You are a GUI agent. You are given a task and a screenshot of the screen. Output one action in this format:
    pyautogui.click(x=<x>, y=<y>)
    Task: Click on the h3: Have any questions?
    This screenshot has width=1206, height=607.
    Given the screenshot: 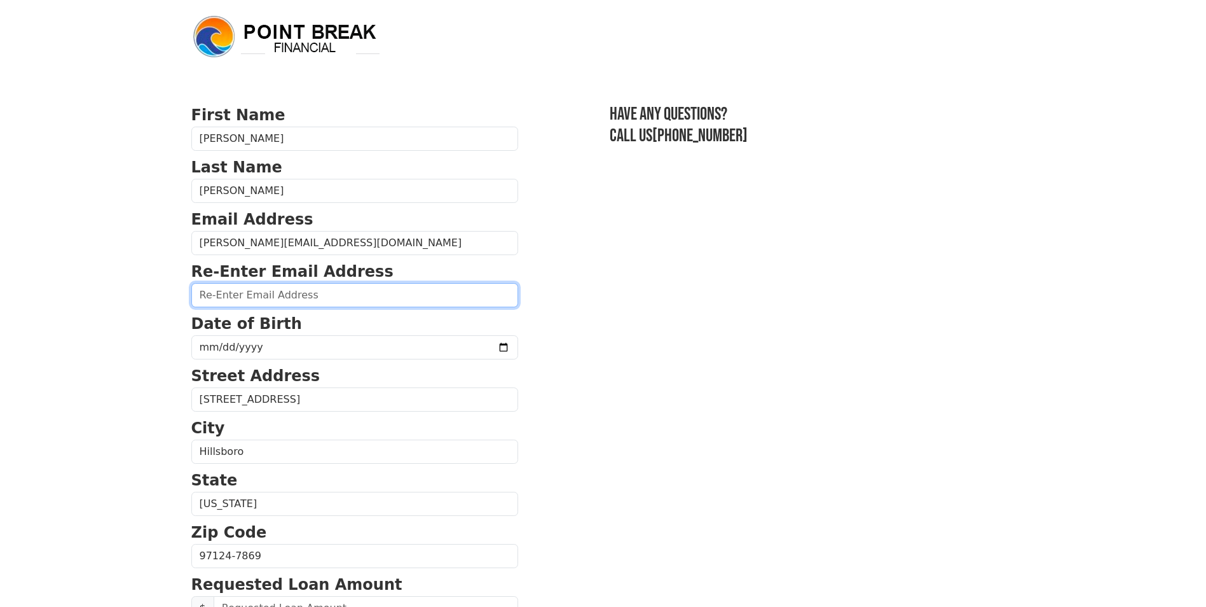 What is the action you would take?
    pyautogui.click(x=813, y=114)
    